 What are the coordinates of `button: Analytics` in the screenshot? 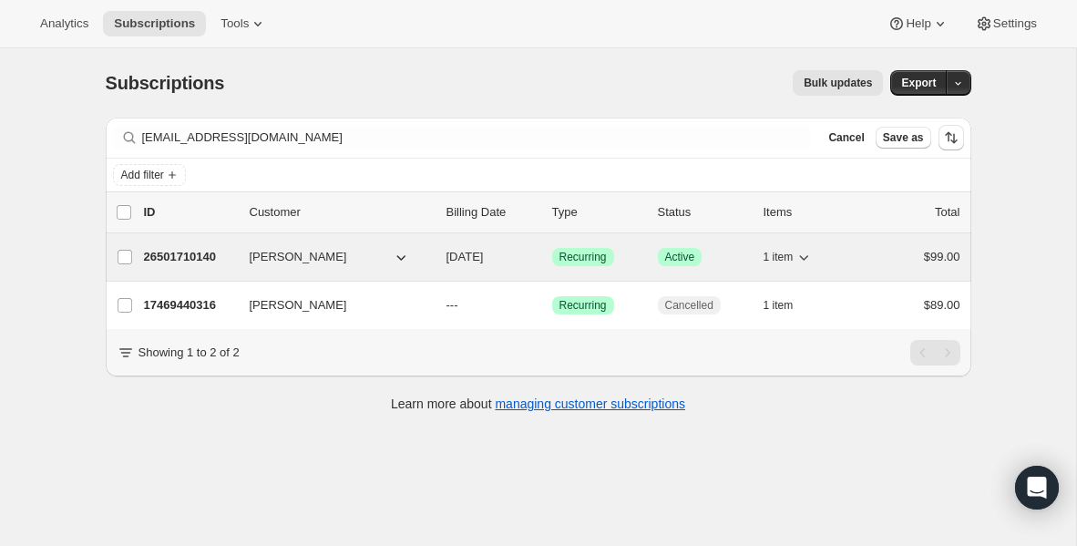 It's located at (64, 24).